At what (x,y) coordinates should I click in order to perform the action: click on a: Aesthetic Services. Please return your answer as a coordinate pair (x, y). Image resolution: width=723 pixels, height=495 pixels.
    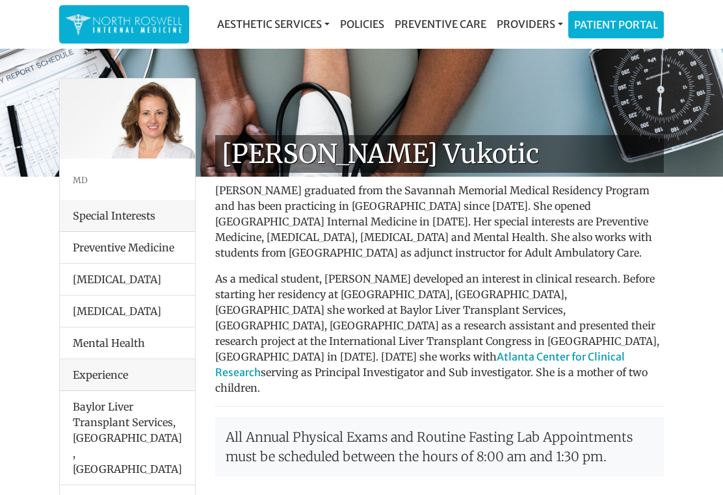
    Looking at the image, I should click on (273, 24).